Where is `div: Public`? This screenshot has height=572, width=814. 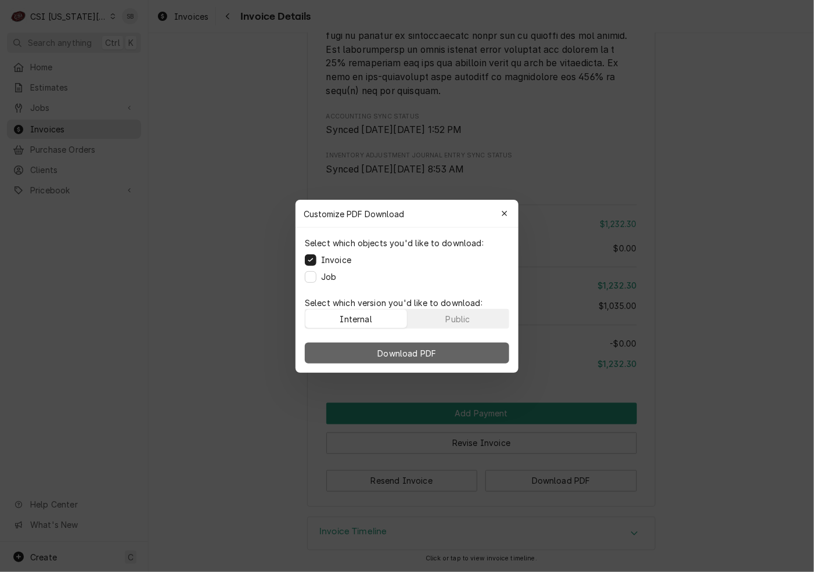
div: Public is located at coordinates (458, 318).